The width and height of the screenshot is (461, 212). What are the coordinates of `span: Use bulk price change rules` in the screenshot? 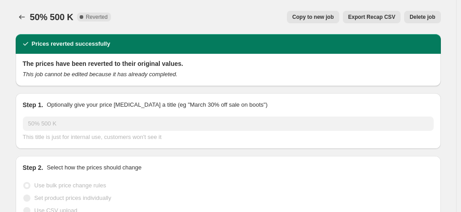 It's located at (70, 185).